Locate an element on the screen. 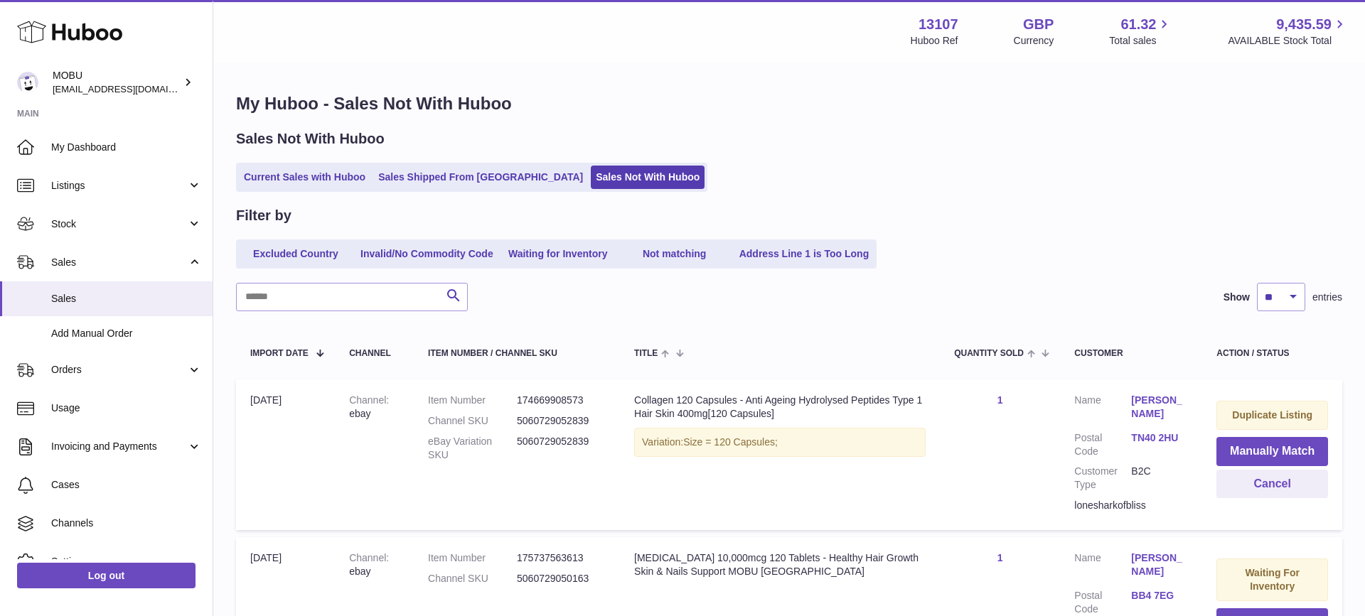 Image resolution: width=1365 pixels, height=616 pixels. div: Item Number / Channel SKU is located at coordinates (517, 353).